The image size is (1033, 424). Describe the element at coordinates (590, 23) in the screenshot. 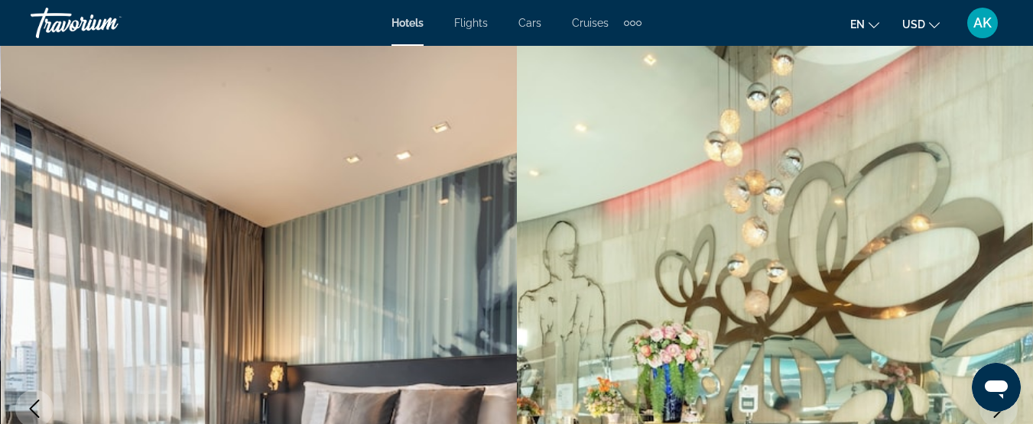

I see `a: Cruises` at that location.